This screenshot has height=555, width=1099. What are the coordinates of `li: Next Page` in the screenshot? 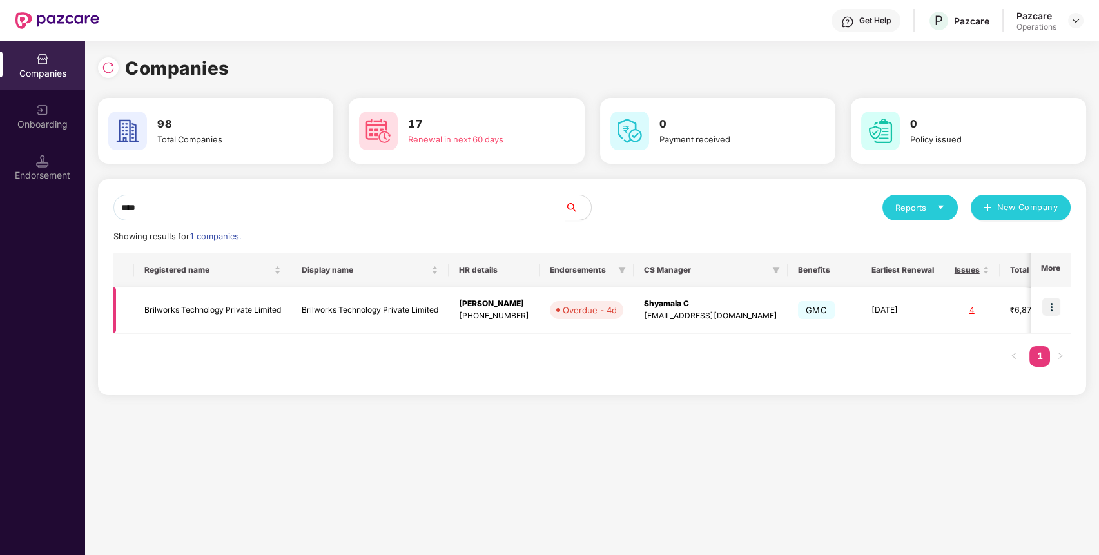 It's located at (1060, 357).